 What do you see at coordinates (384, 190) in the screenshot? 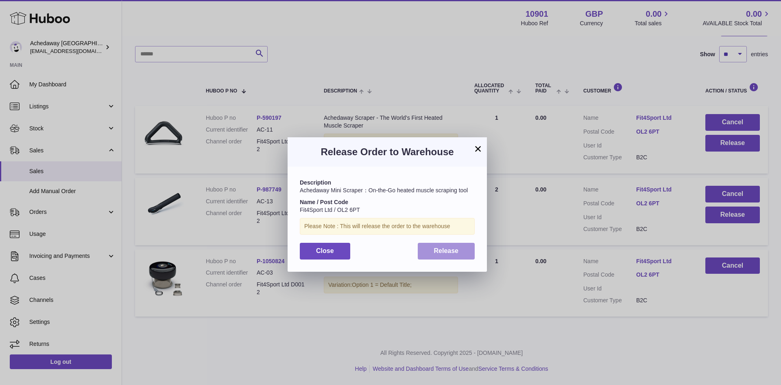
I see `span: Achedaway Mini Scraper：On-the-Go heated muscle scraping tool` at bounding box center [384, 190].